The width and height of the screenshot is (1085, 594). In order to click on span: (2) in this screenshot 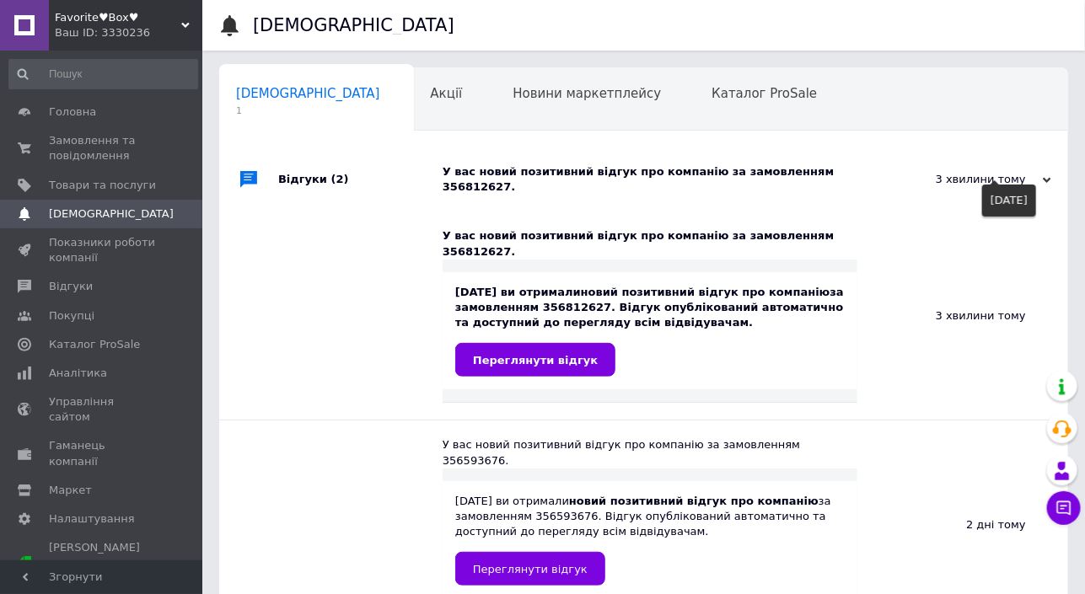, I will do `click(340, 179)`.